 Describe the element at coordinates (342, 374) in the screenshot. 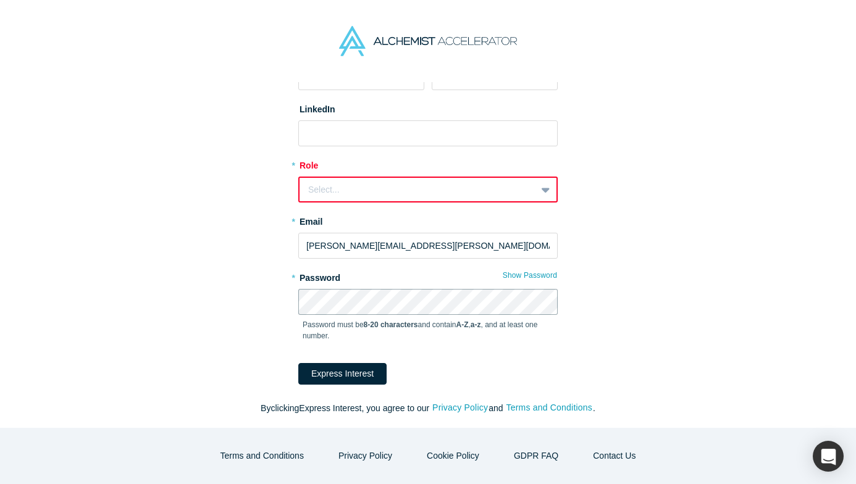

I see `button: Express Interest` at that location.